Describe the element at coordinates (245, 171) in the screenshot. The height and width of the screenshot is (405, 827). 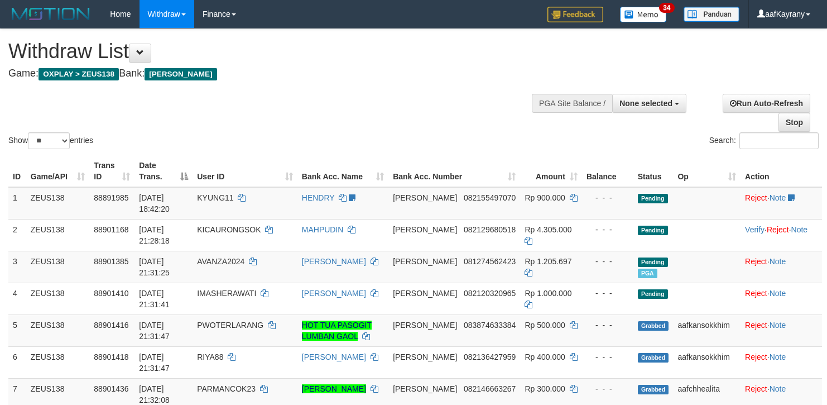
I see `th: User ID: activate to sort column ascending` at that location.